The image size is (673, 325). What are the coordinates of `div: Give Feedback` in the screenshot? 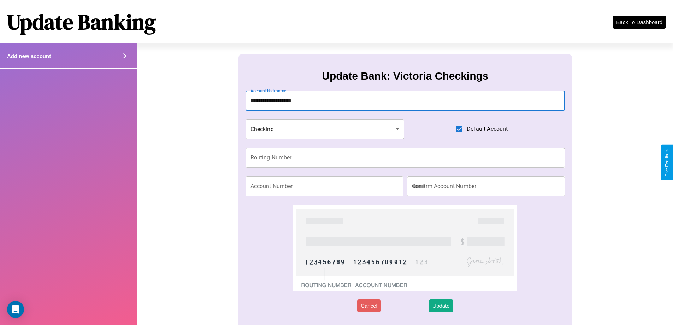 It's located at (667, 162).